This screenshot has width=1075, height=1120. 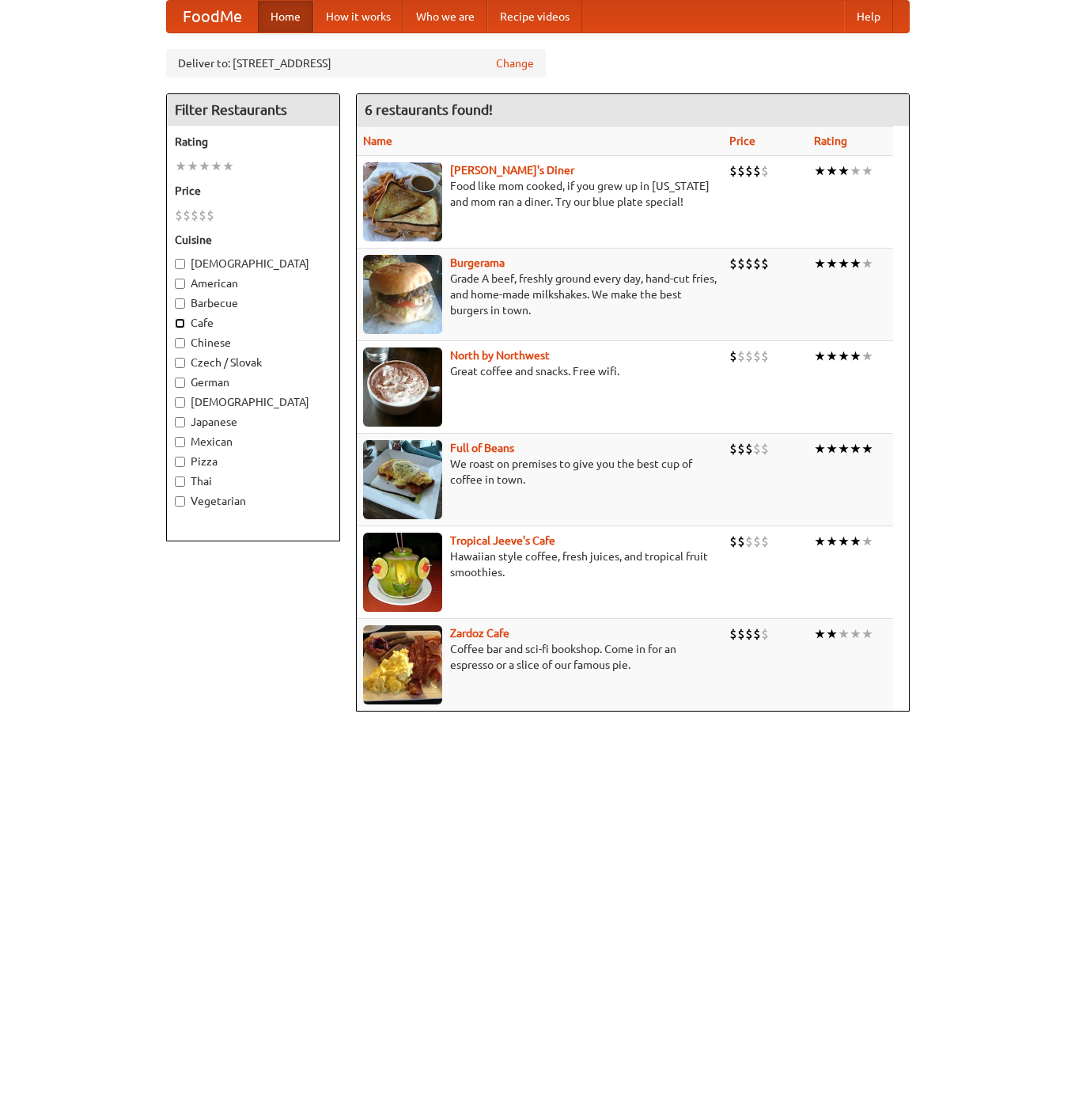 I want to click on input: Japanese, so click(x=179, y=422).